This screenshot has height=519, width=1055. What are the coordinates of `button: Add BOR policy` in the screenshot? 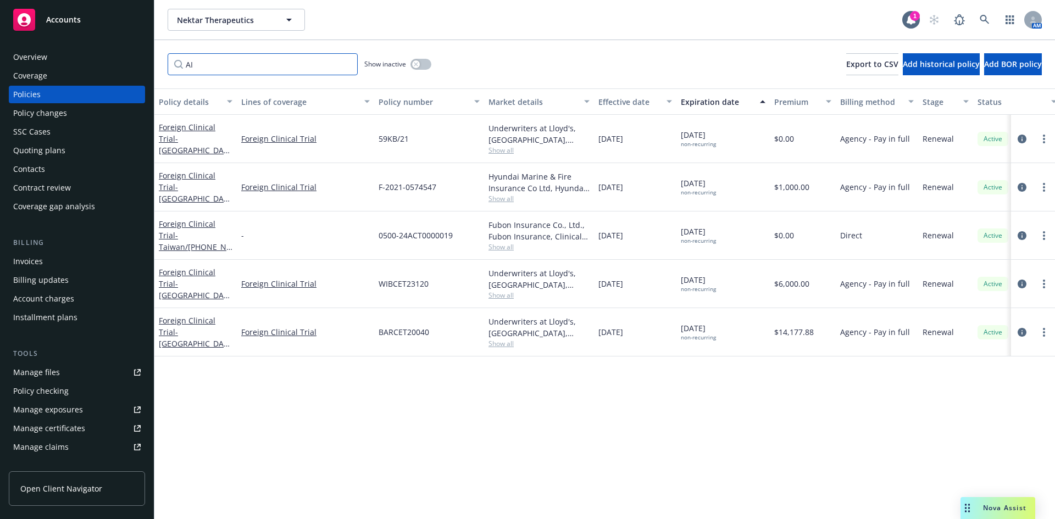 It's located at (1013, 64).